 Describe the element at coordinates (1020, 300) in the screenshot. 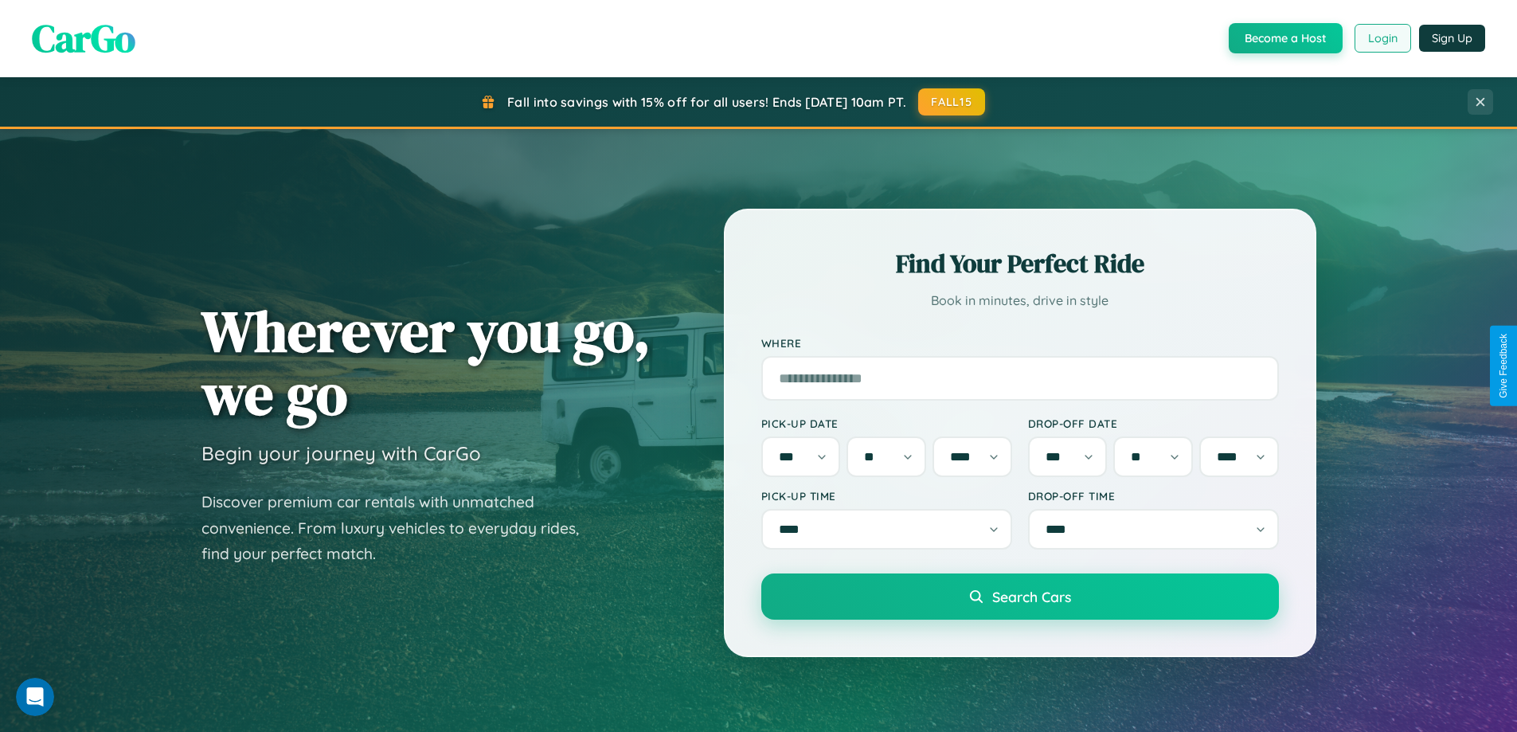

I see `p: Book in minutes, drive in style` at that location.